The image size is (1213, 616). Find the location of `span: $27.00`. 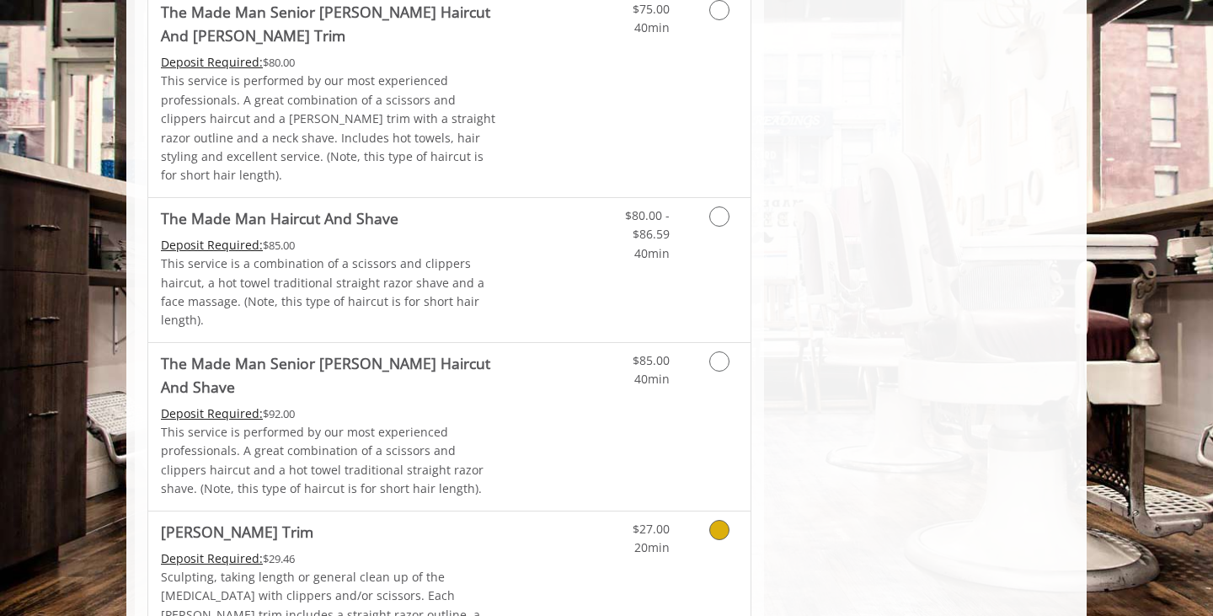

span: $27.00 is located at coordinates (651, 528).